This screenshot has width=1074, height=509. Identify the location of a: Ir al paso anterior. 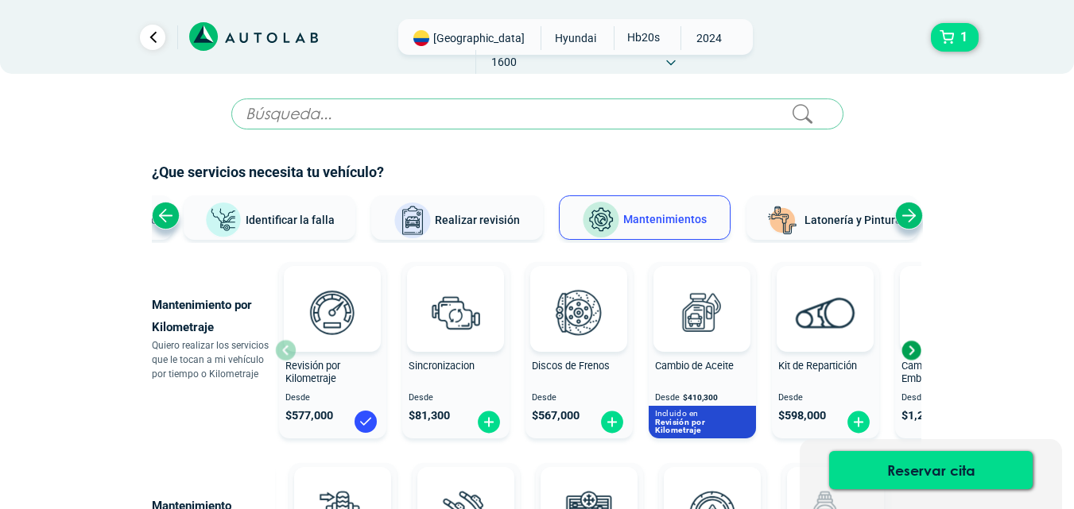
(153, 37).